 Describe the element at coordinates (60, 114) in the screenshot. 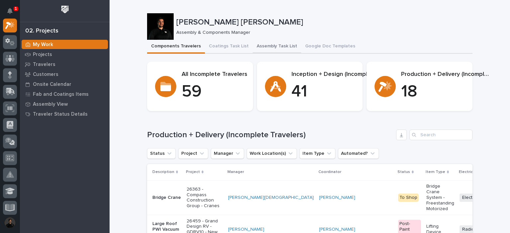

I see `p: Traveler Status Details` at that location.